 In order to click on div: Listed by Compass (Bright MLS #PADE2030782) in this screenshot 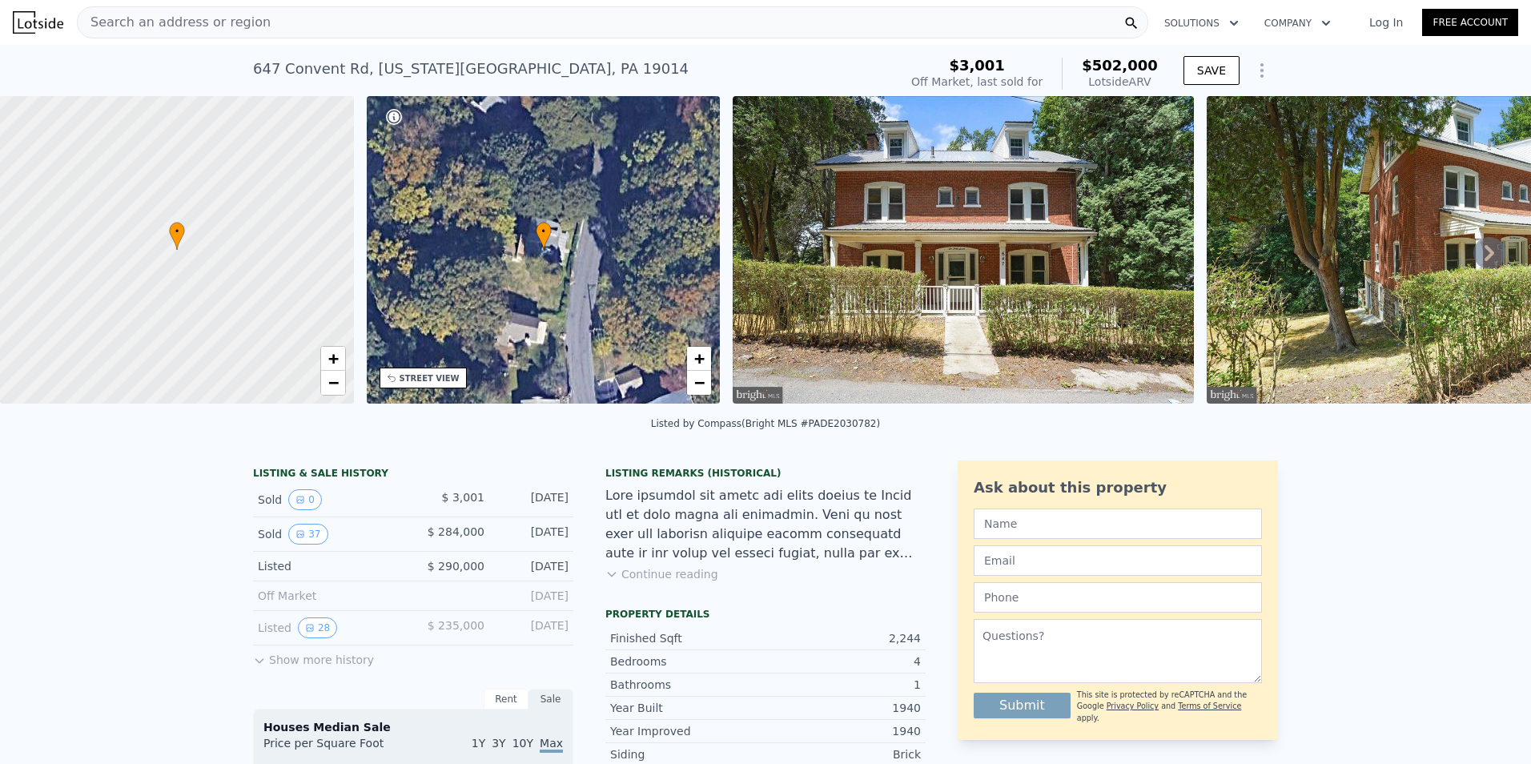, I will do `click(766, 424)`.